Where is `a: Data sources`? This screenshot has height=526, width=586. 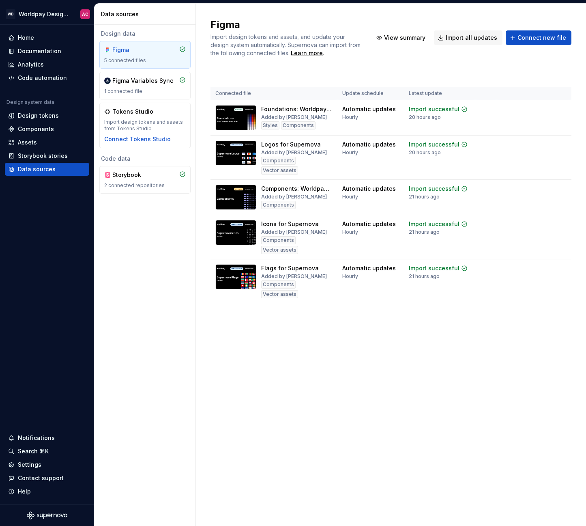
a: Data sources is located at coordinates (47, 169).